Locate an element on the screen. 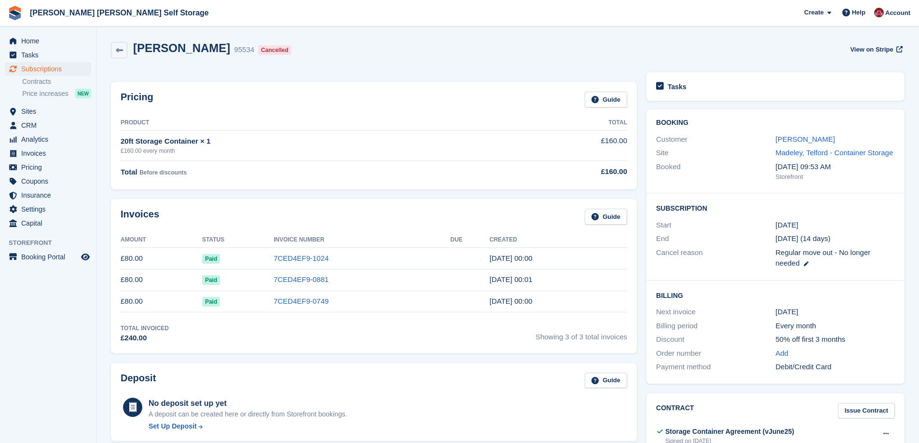 The image size is (919, 443). time: 2025-07-23 23:00:00 UTC is located at coordinates (787, 225).